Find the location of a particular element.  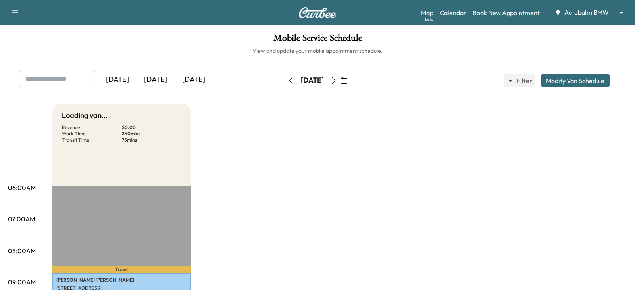

h6: View and update your mobile appointment schedule. is located at coordinates (317, 51).